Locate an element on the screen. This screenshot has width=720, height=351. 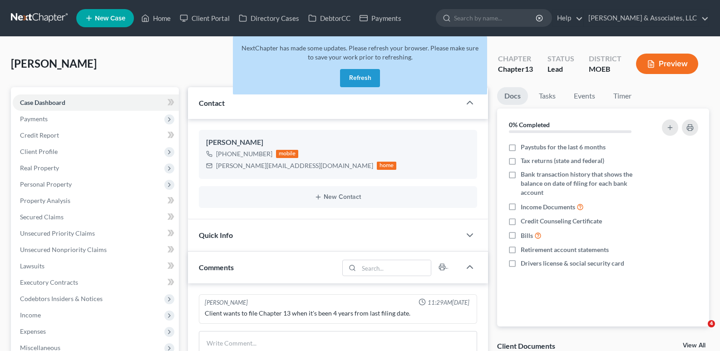
button: Preview is located at coordinates (667, 64).